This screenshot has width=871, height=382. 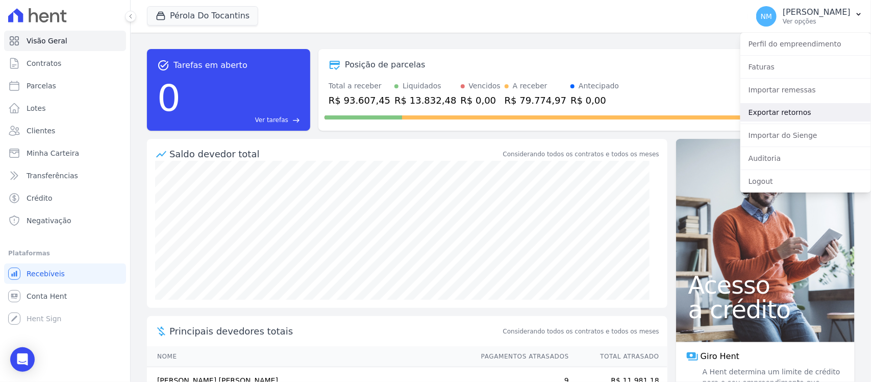 I want to click on a: Importar do Sienge, so click(x=806, y=135).